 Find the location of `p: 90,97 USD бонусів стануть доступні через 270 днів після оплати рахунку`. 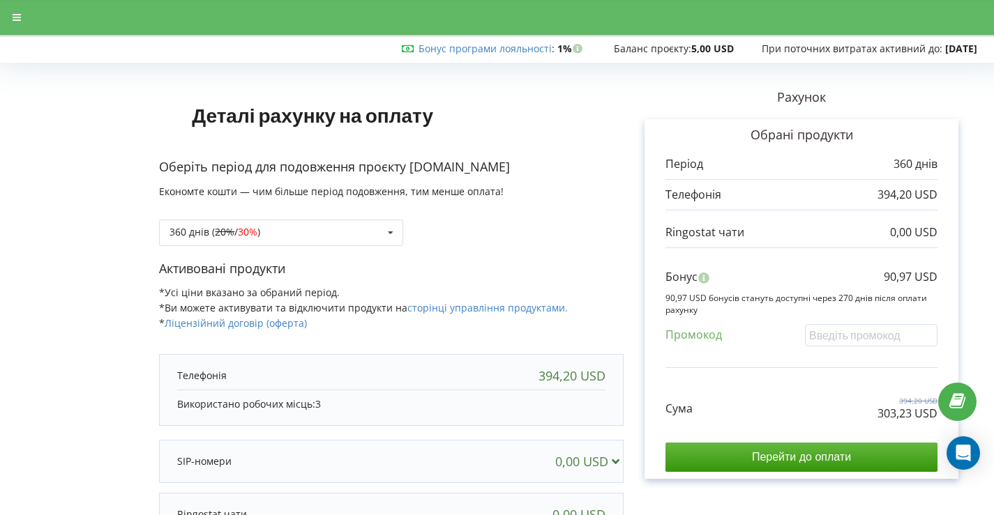

p: 90,97 USD бонусів стануть доступні через 270 днів після оплати рахунку is located at coordinates (801, 304).